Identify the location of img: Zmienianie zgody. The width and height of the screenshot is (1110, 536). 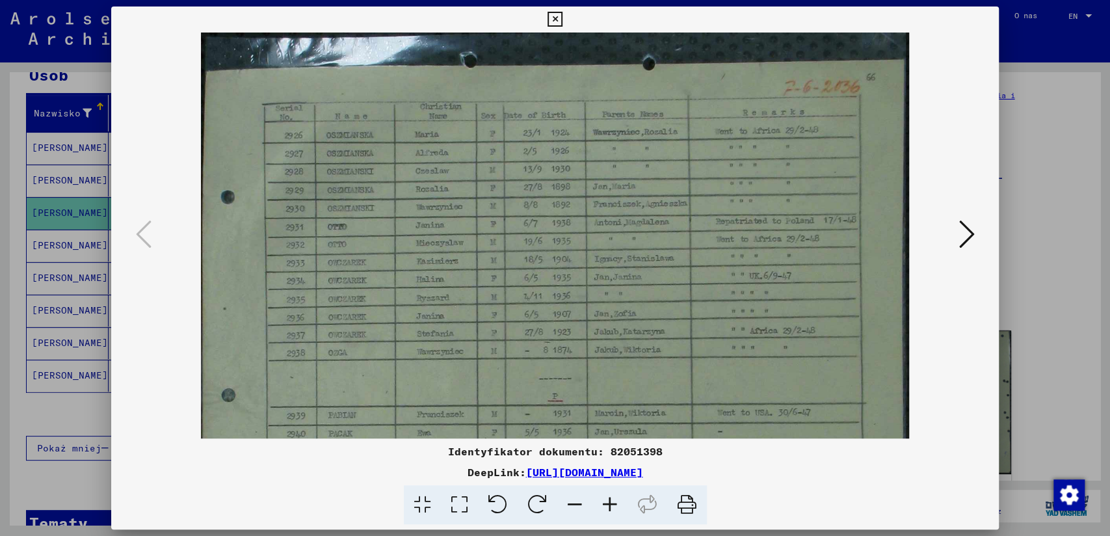
(1069, 495).